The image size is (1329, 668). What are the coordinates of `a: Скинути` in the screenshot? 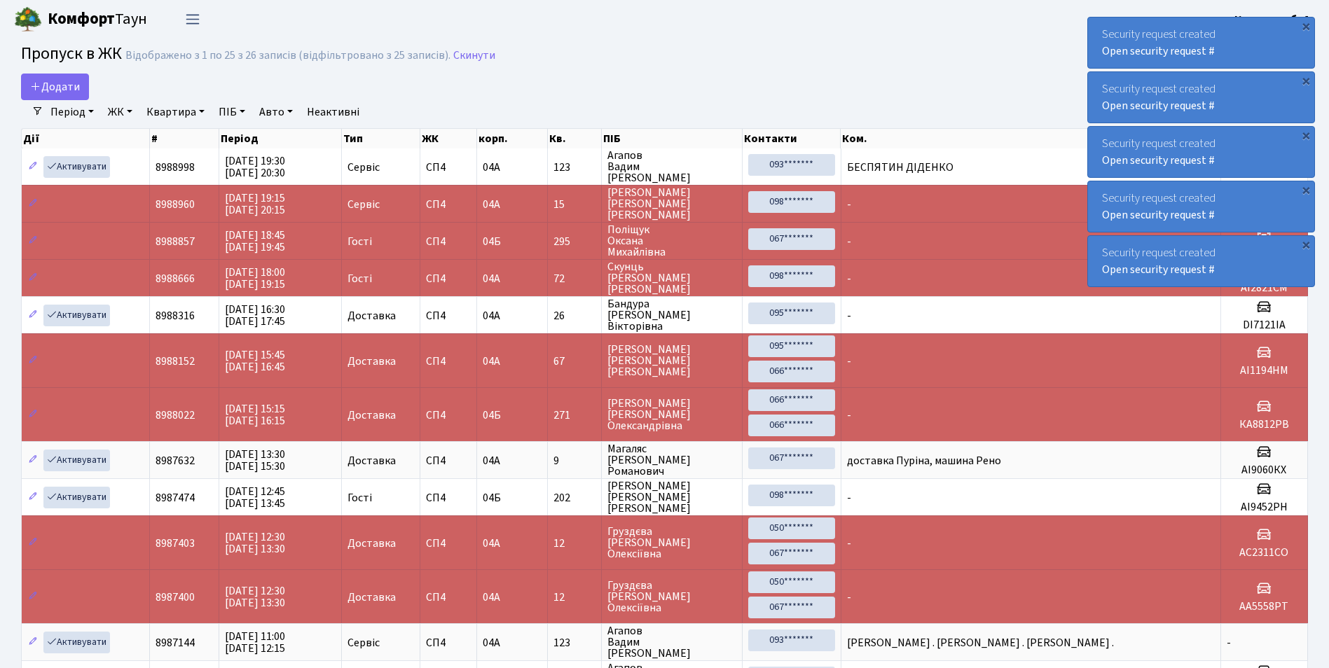 It's located at (474, 55).